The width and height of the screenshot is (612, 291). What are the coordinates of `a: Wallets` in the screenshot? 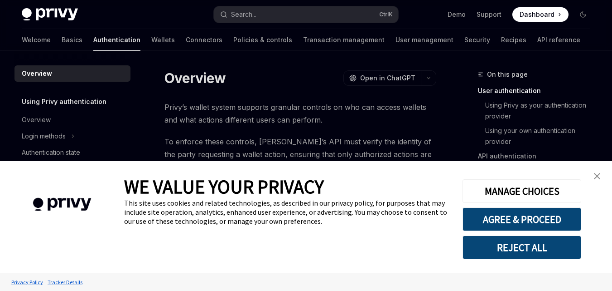 It's located at (163, 40).